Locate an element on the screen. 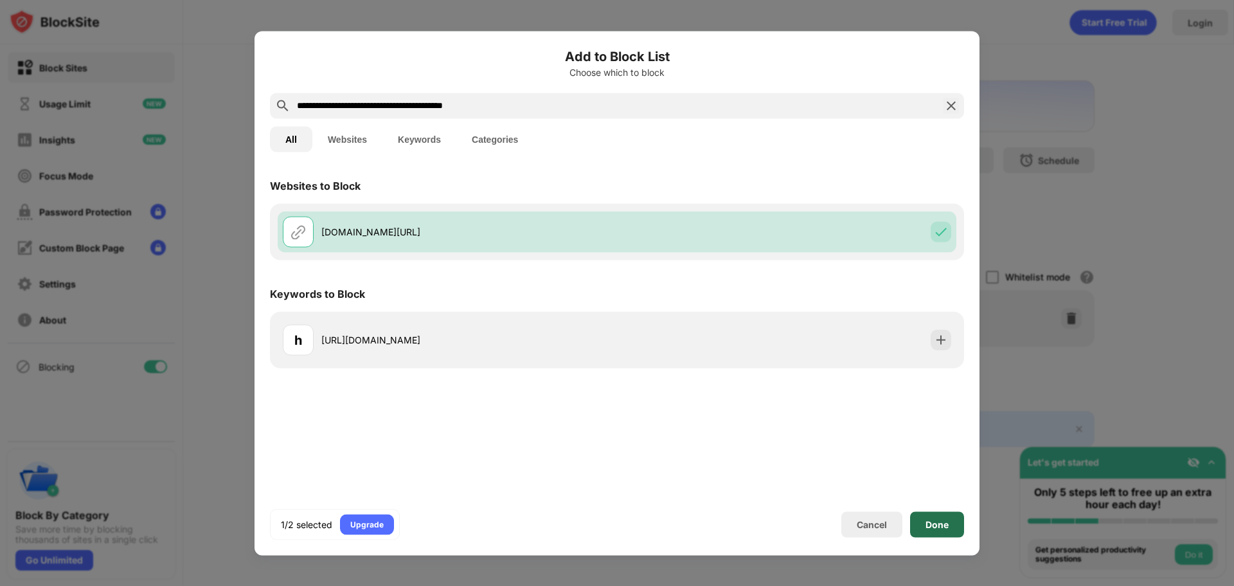 This screenshot has height=586, width=1234. button: Websites is located at coordinates (347, 139).